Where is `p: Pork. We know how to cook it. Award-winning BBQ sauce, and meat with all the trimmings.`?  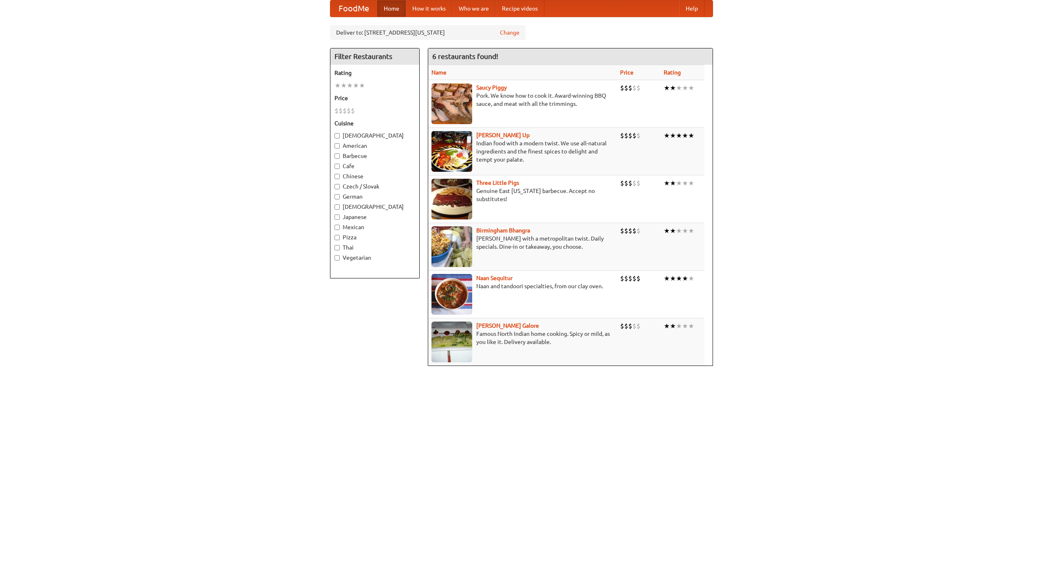 p: Pork. We know how to cook it. Award-winning BBQ sauce, and meat with all the trimmings. is located at coordinates (522, 100).